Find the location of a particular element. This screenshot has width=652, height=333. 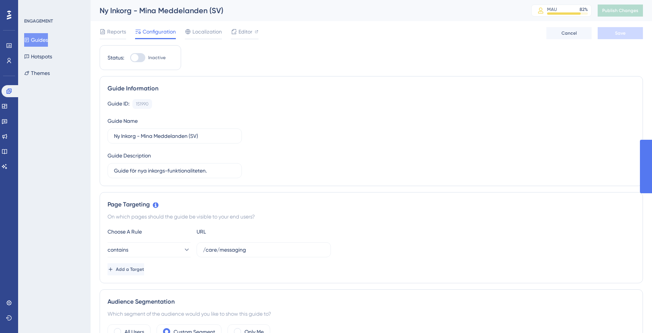

button: Guides is located at coordinates (36, 40).